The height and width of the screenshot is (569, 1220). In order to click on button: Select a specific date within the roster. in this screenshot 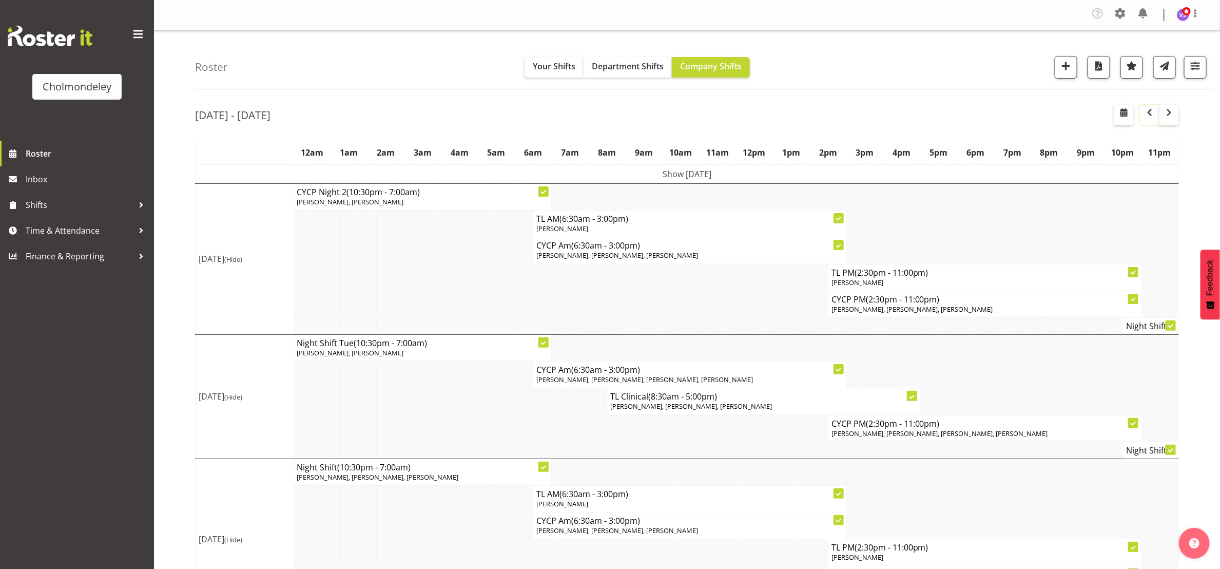, I will do `click(1124, 115)`.